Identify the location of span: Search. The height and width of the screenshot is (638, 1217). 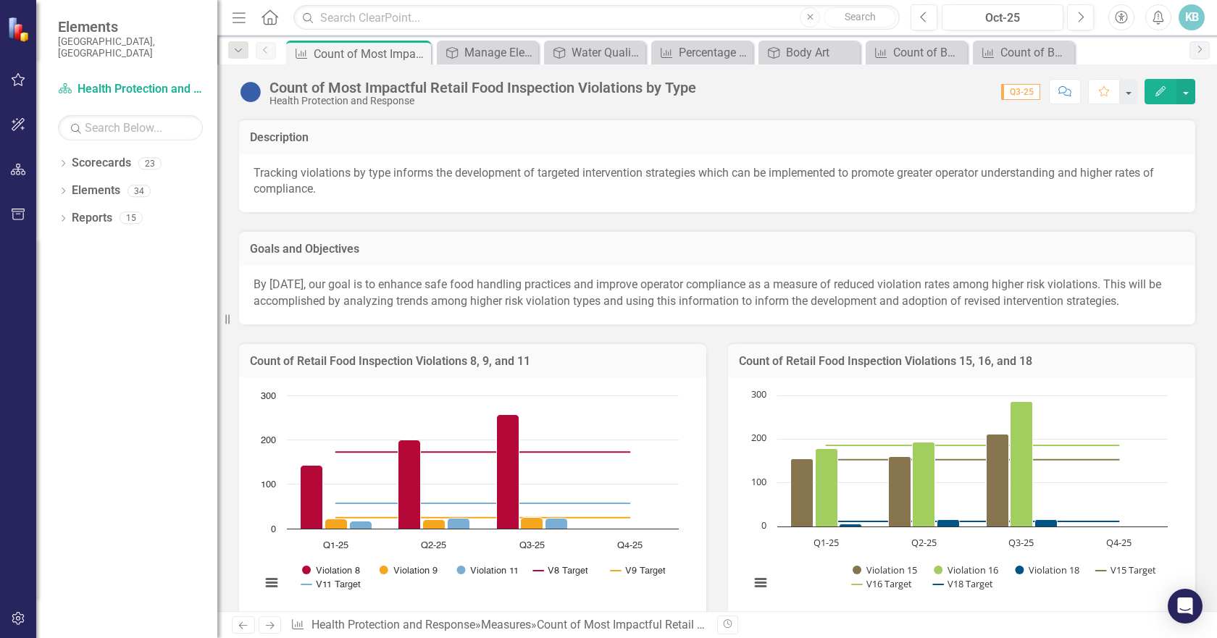
(860, 17).